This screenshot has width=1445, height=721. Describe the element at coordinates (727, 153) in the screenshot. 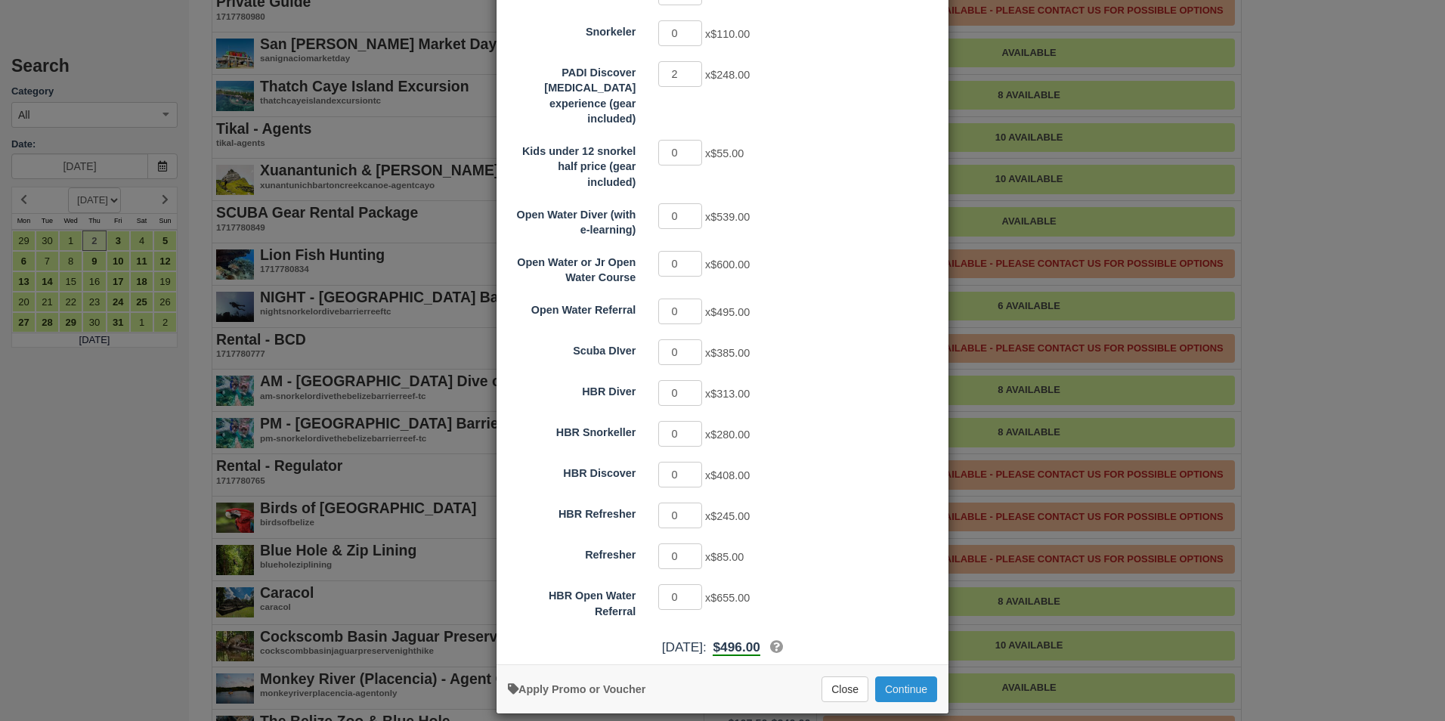

I see `span: $55.00` at that location.